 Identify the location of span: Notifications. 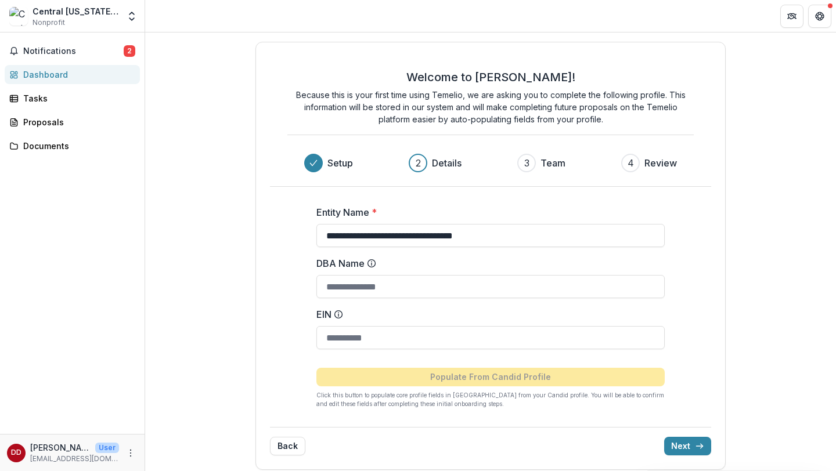
(73, 51).